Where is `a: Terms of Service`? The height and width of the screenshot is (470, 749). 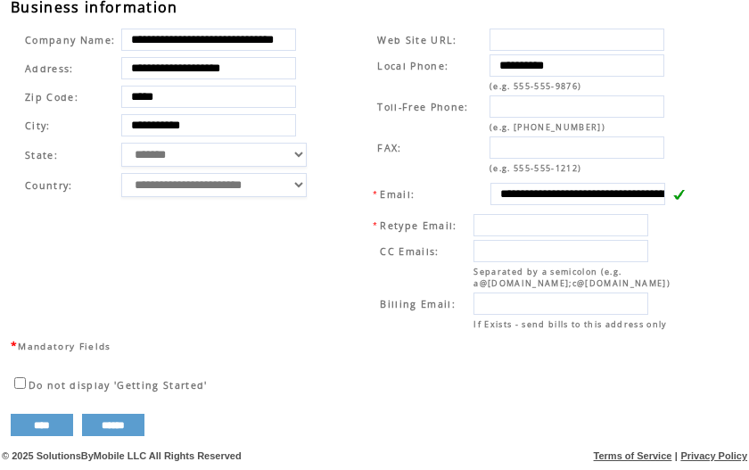
a: Terms of Service is located at coordinates (633, 456).